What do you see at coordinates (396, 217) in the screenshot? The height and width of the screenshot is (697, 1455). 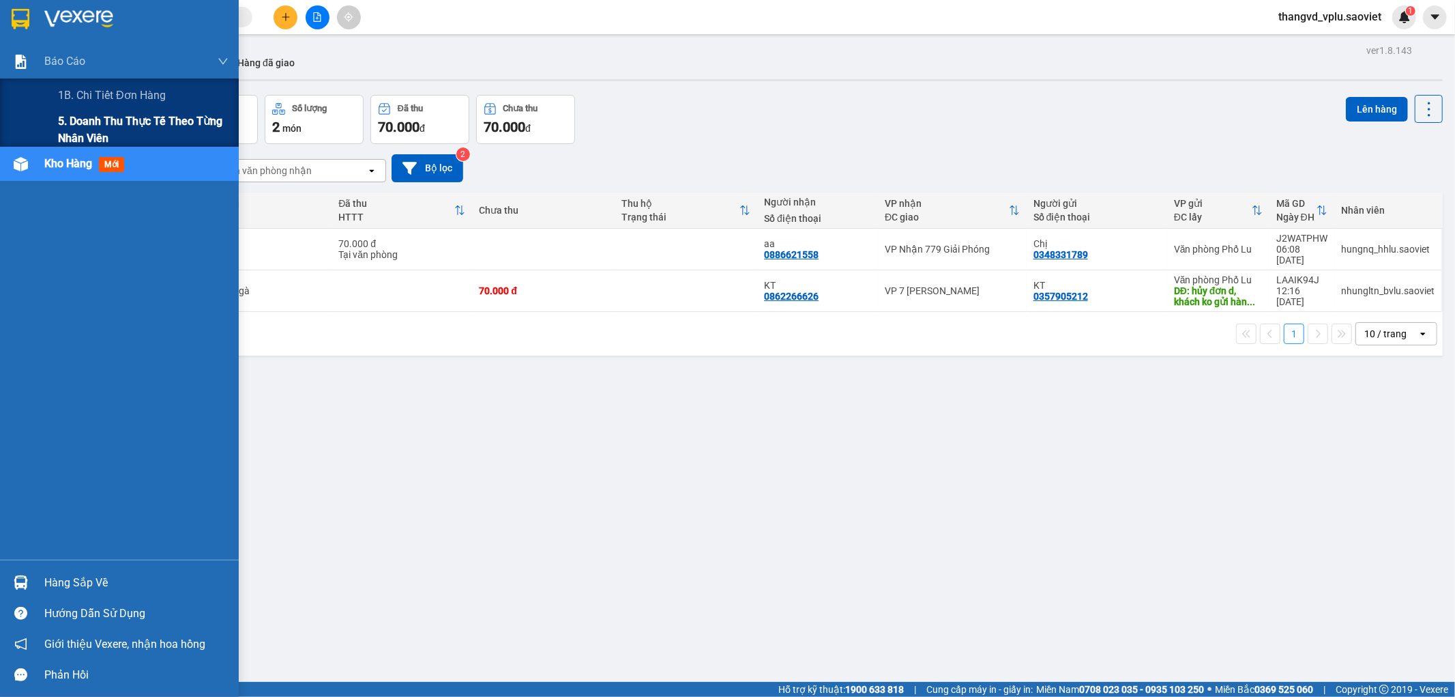 I see `div: HTTT` at bounding box center [396, 217].